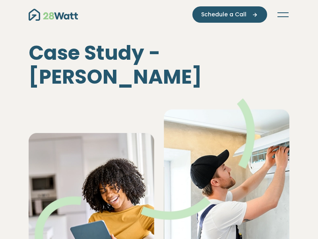 This screenshot has height=239, width=318. What do you see at coordinates (230, 14) in the screenshot?
I see `button: Schedule a Call` at bounding box center [230, 14].